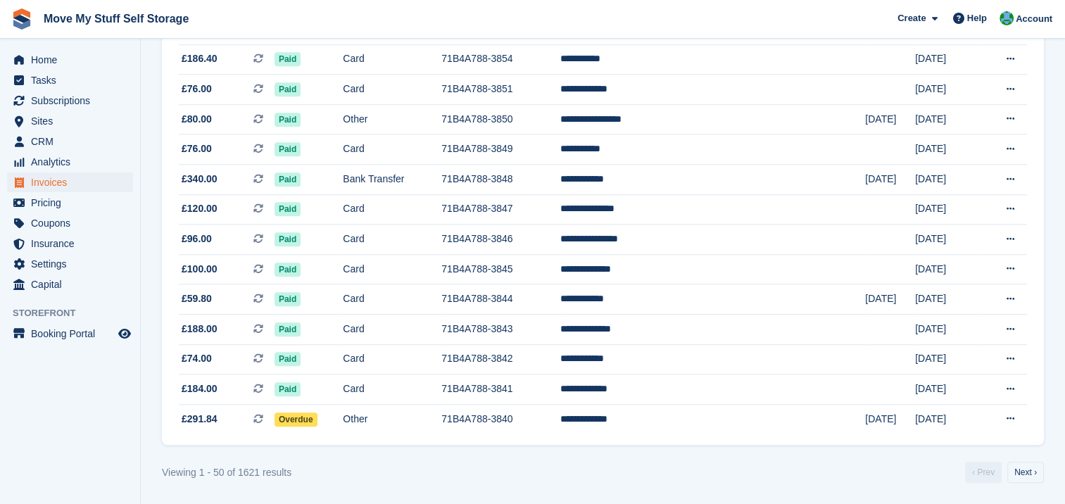 Image resolution: width=1065 pixels, height=504 pixels. Describe the element at coordinates (199, 419) in the screenshot. I see `span: £291.84` at that location.